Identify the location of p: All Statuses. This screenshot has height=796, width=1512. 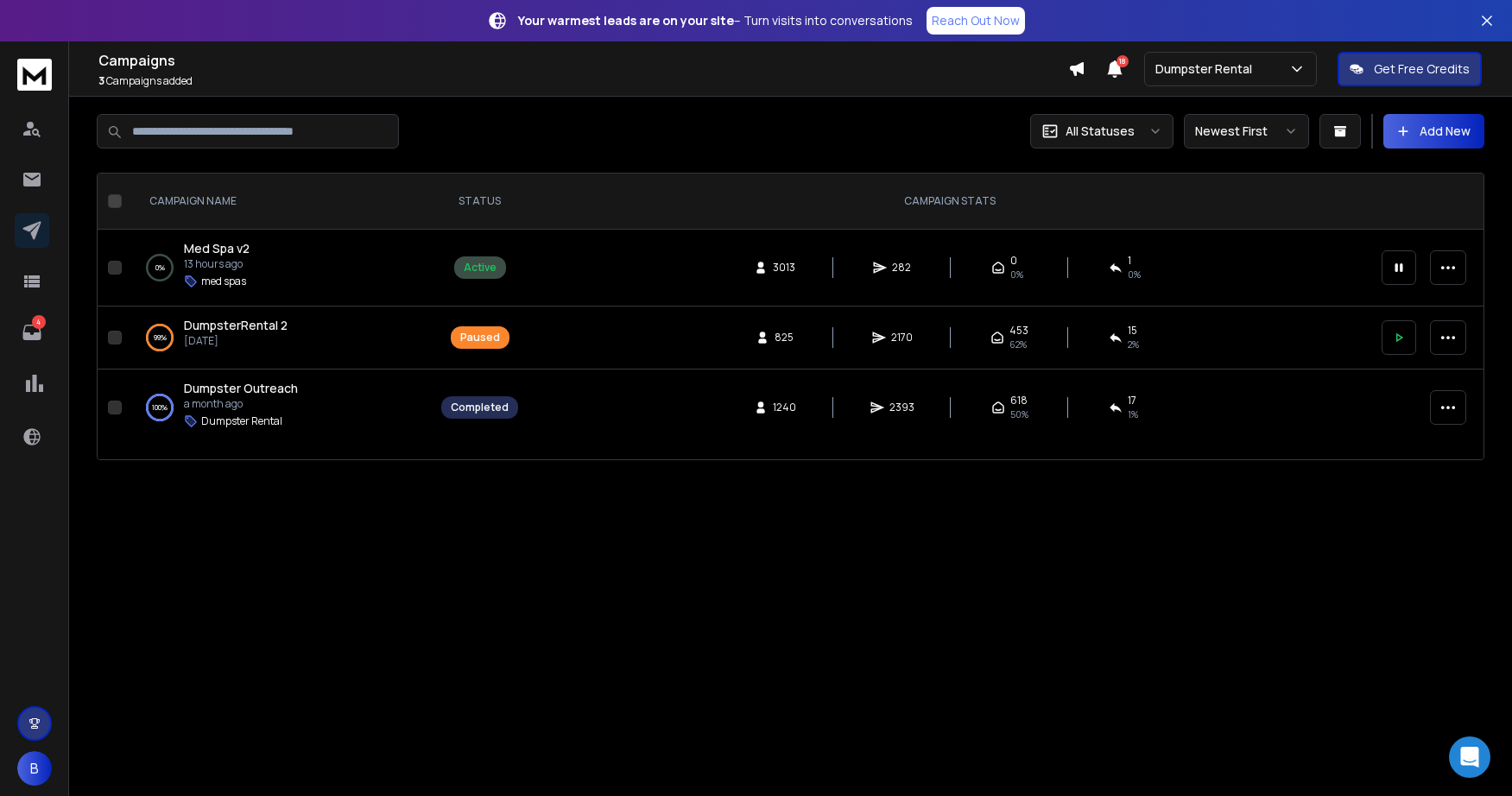
(1100, 132).